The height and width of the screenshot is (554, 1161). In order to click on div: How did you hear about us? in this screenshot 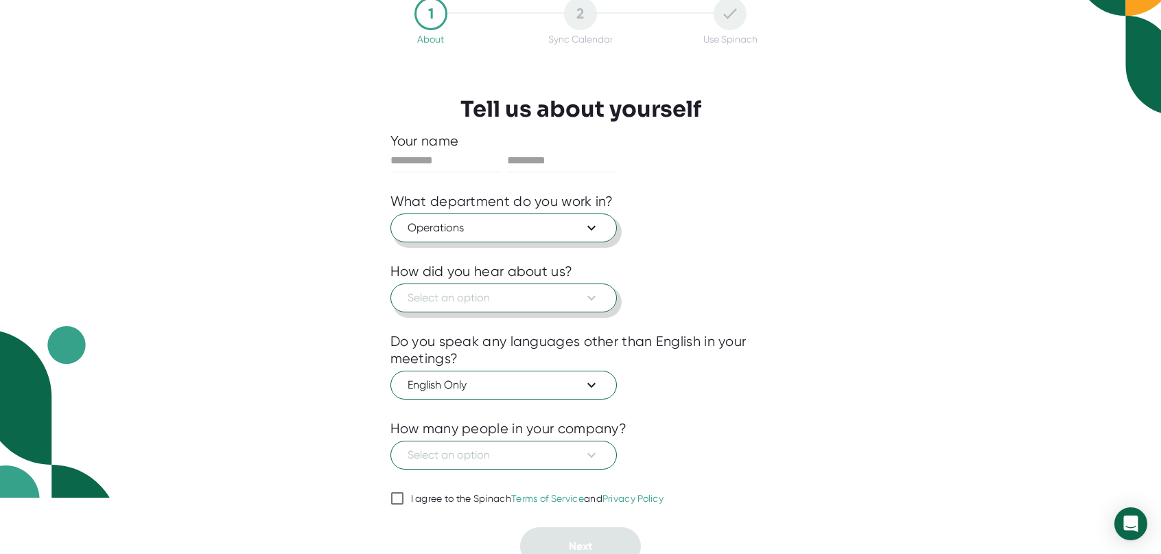, I will do `click(482, 271)`.